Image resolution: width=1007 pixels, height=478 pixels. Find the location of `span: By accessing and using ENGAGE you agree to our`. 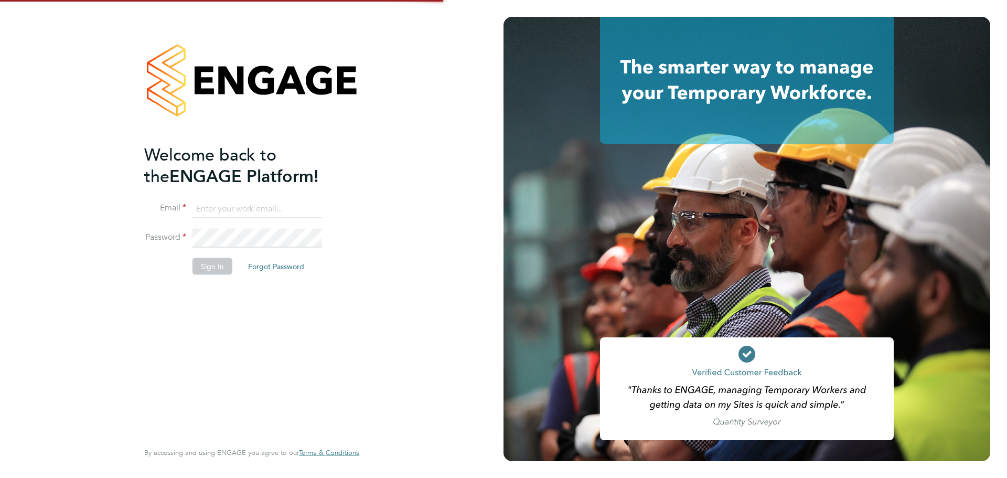

span: By accessing and using ENGAGE you agree to our is located at coordinates (252, 452).